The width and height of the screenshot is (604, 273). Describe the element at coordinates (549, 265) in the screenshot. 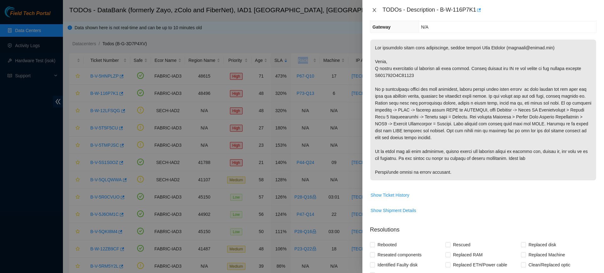

I see `span: Clean/Replaced optic` at that location.